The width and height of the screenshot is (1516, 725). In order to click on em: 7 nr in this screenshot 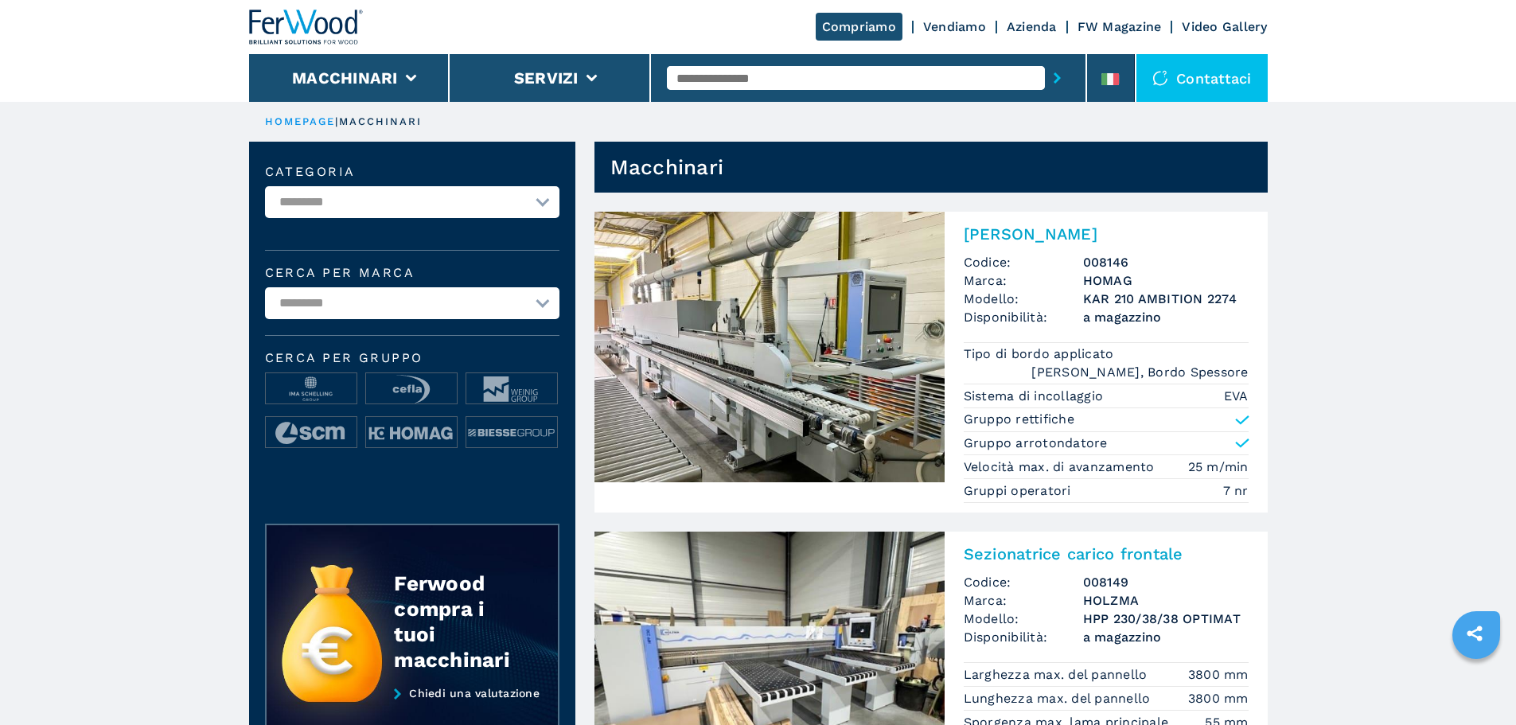, I will do `click(1236, 490)`.